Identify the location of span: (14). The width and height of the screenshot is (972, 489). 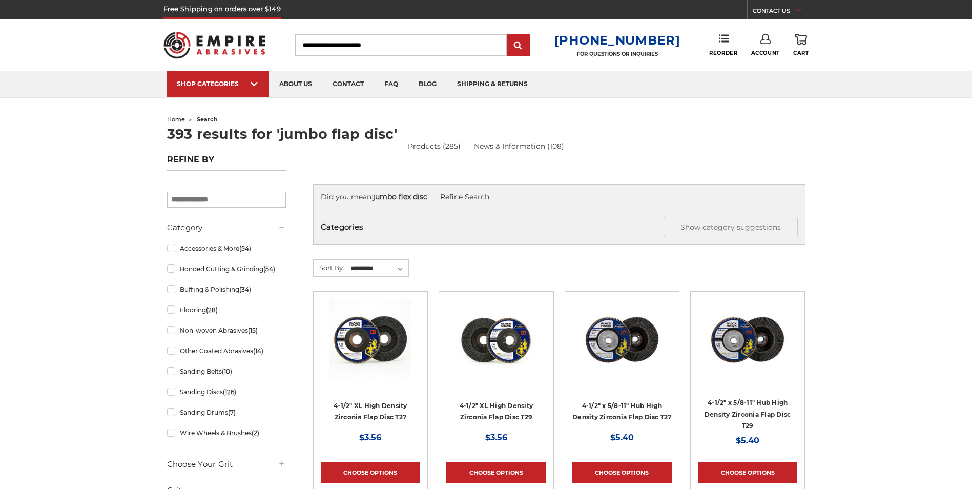
(258, 351).